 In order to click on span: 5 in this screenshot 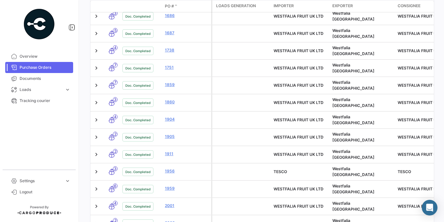, I will do `click(115, 30)`.